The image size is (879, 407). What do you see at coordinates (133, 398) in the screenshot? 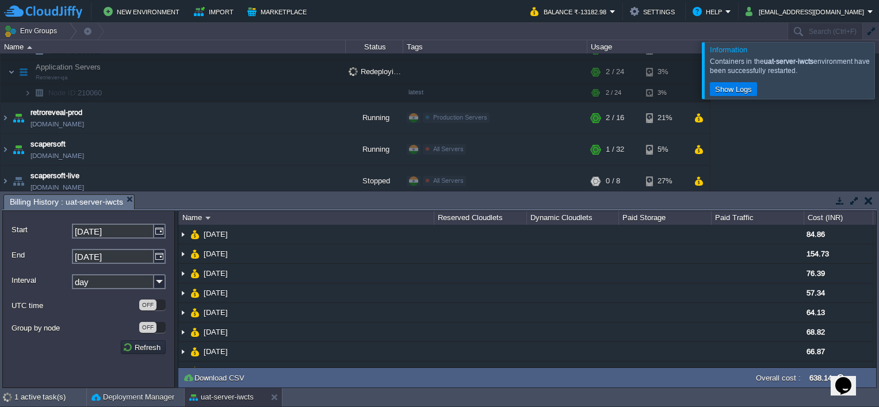
I see `button: Deployment Manager` at bounding box center [133, 398].